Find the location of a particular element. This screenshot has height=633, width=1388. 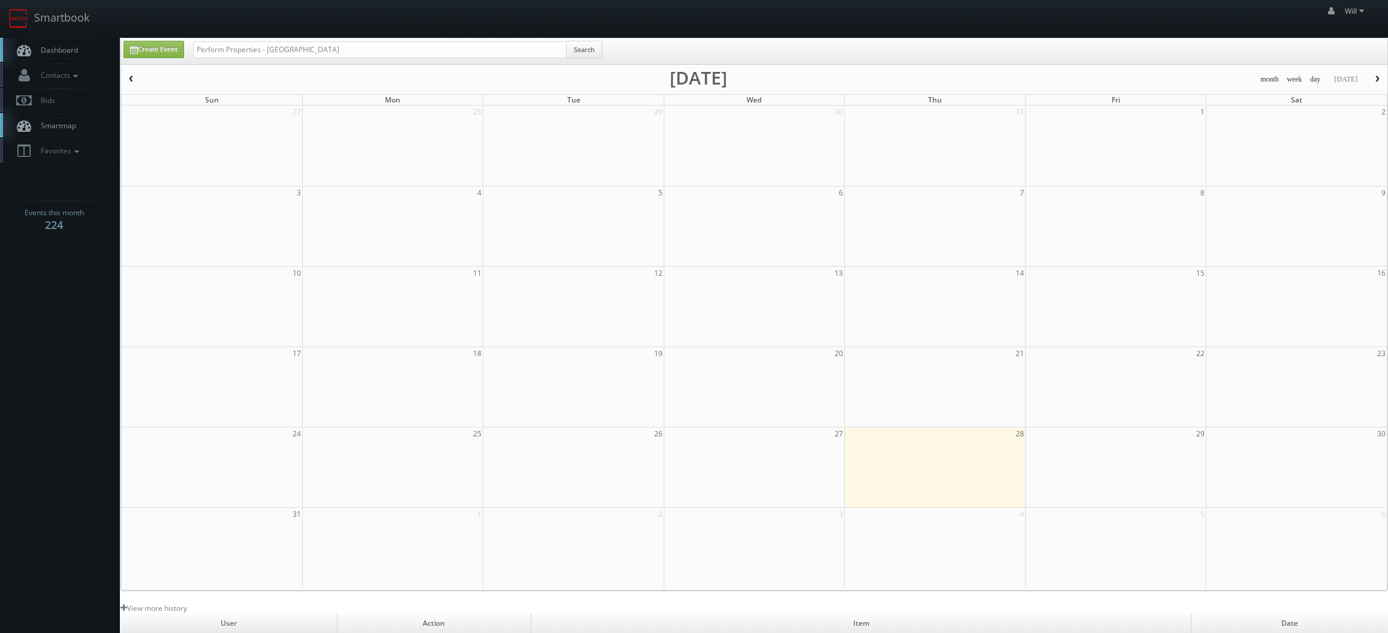

span: Sat is located at coordinates (1296, 100).